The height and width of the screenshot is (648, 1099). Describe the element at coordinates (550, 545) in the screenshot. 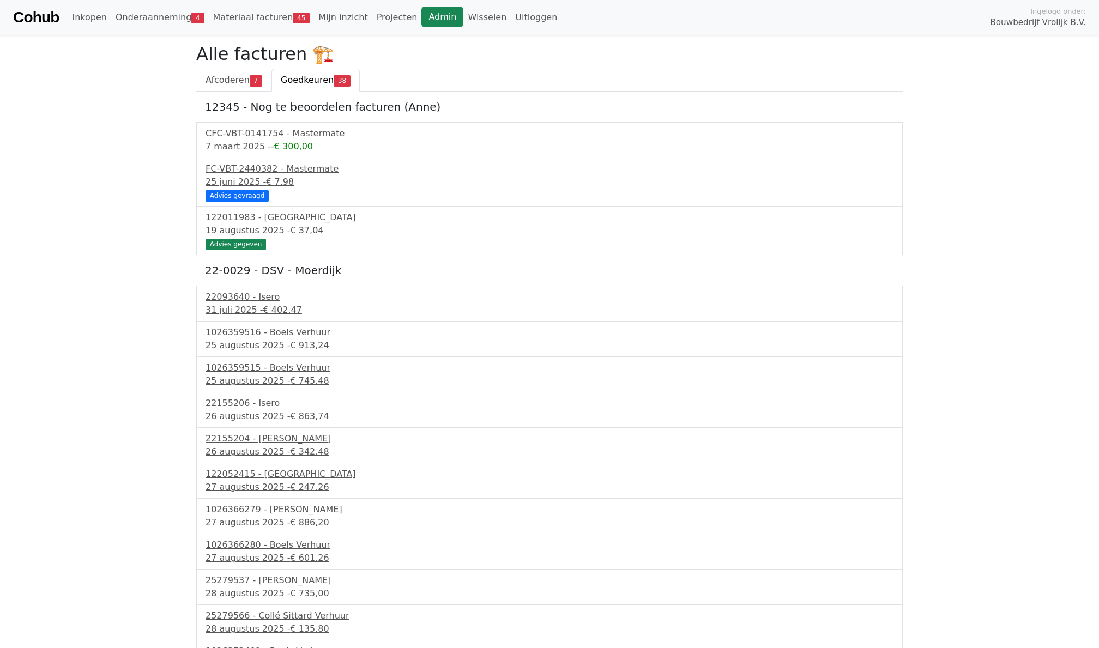

I see `div: 1026366280 - Boels Verhuur` at that location.